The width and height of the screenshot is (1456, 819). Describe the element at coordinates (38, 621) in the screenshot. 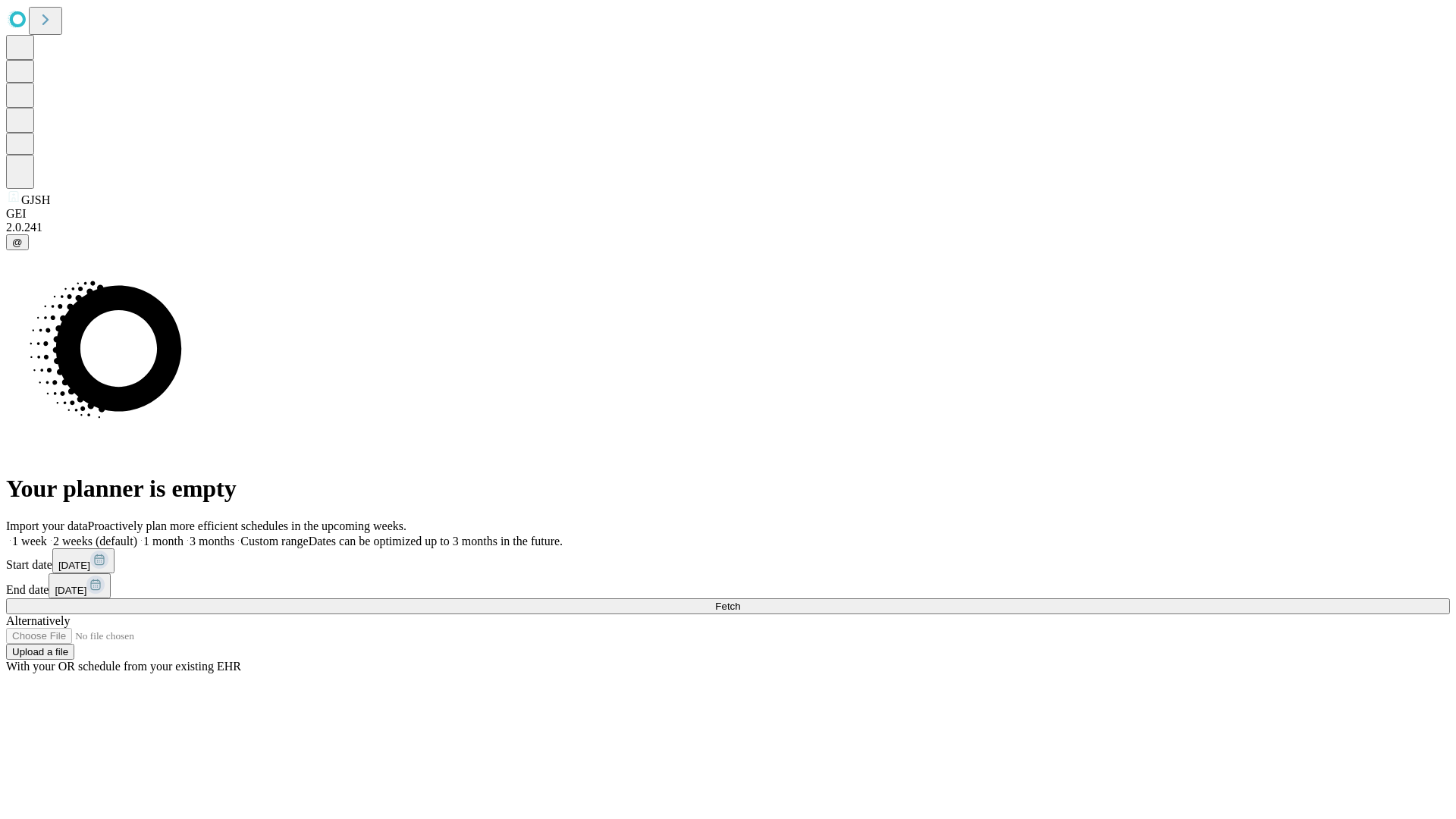

I see `span: Alternatively` at that location.